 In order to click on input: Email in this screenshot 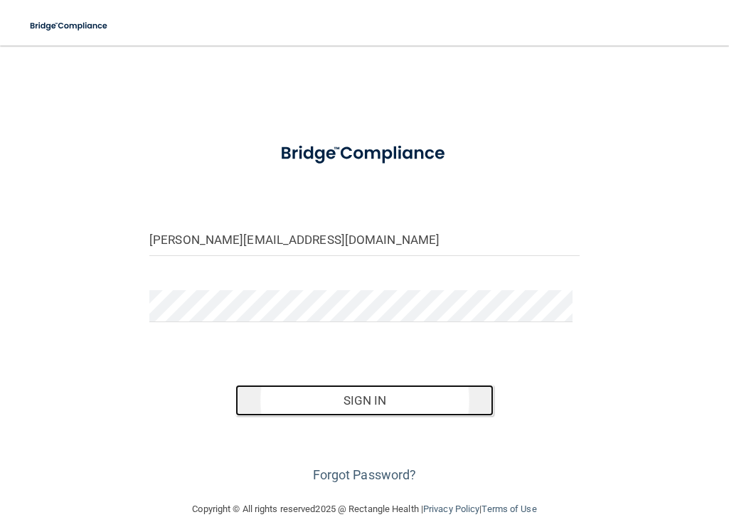, I will do `click(364, 240)`.